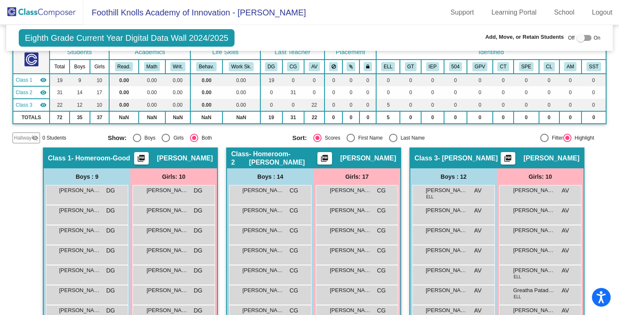 Image resolution: width=619 pixels, height=315 pixels. What do you see at coordinates (549, 67) in the screenshot?
I see `button: CL` at bounding box center [549, 67].